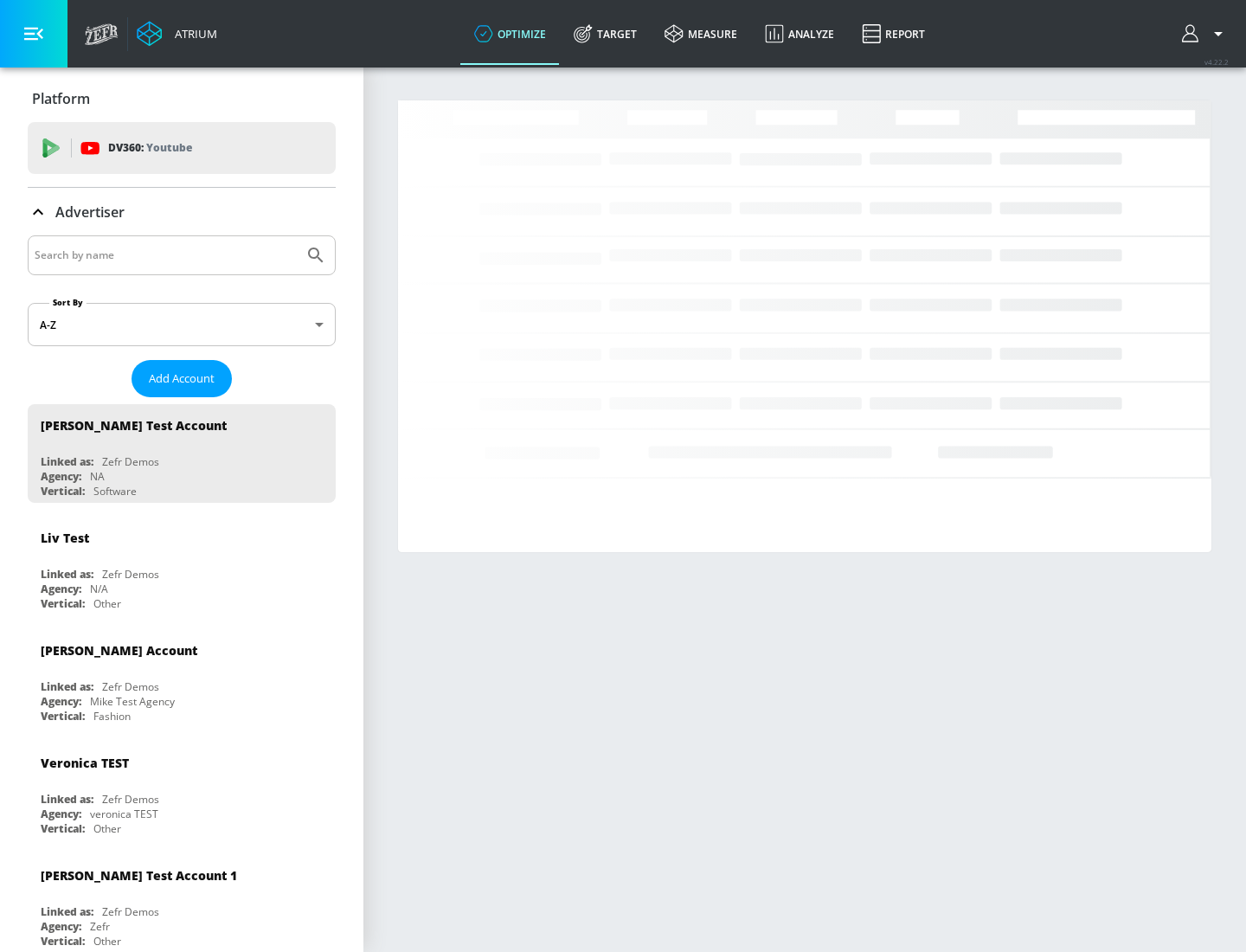 Image resolution: width=1246 pixels, height=952 pixels. I want to click on div: DV360: Youtube, so click(182, 148).